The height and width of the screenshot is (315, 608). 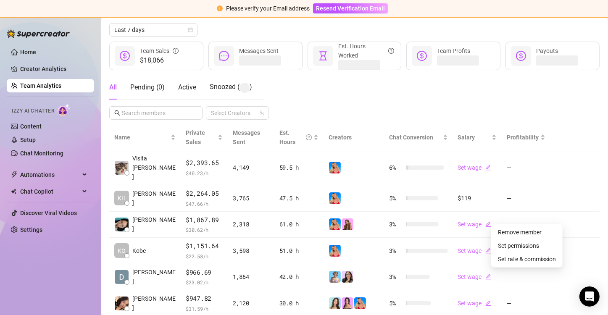 I want to click on span: hourglass, so click(x=323, y=56).